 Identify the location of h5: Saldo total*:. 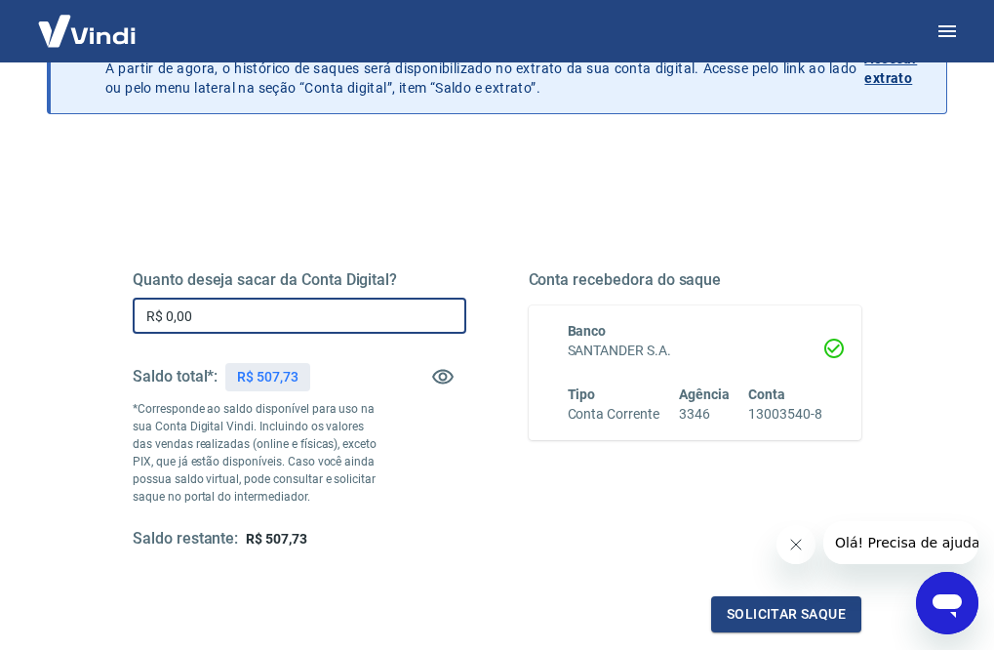
(175, 376).